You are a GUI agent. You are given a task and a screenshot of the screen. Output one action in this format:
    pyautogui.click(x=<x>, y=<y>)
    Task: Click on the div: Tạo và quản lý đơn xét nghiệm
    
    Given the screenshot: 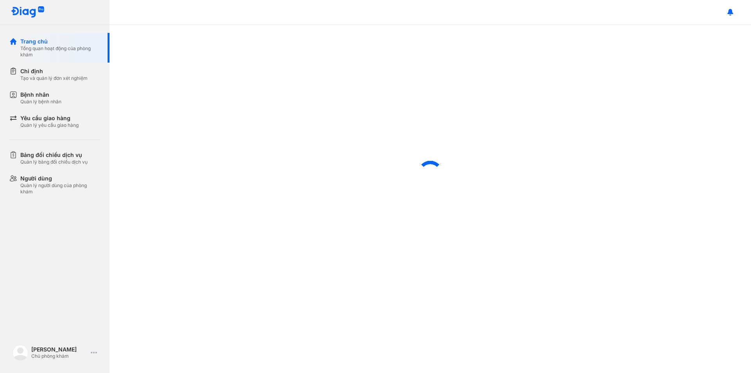 What is the action you would take?
    pyautogui.click(x=54, y=78)
    